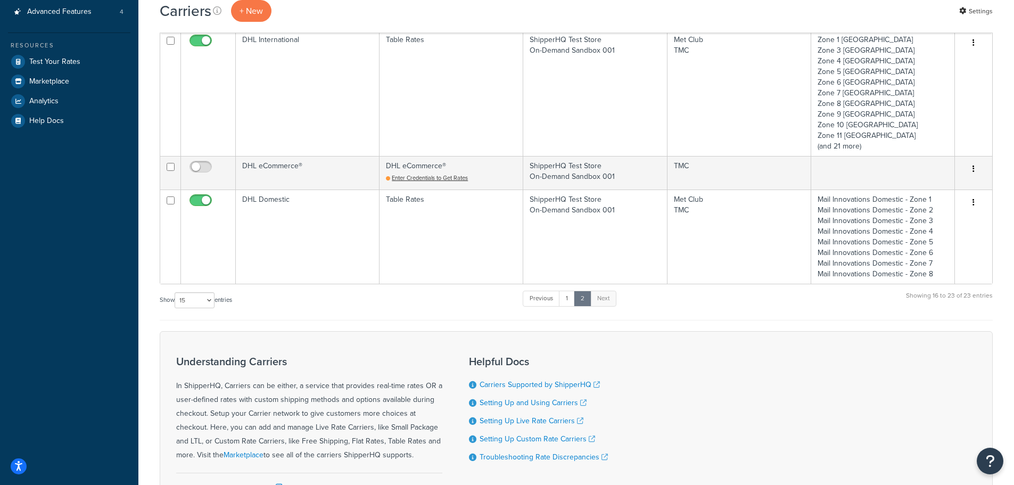 This screenshot has width=1014, height=485. I want to click on td: DHL International, so click(308, 93).